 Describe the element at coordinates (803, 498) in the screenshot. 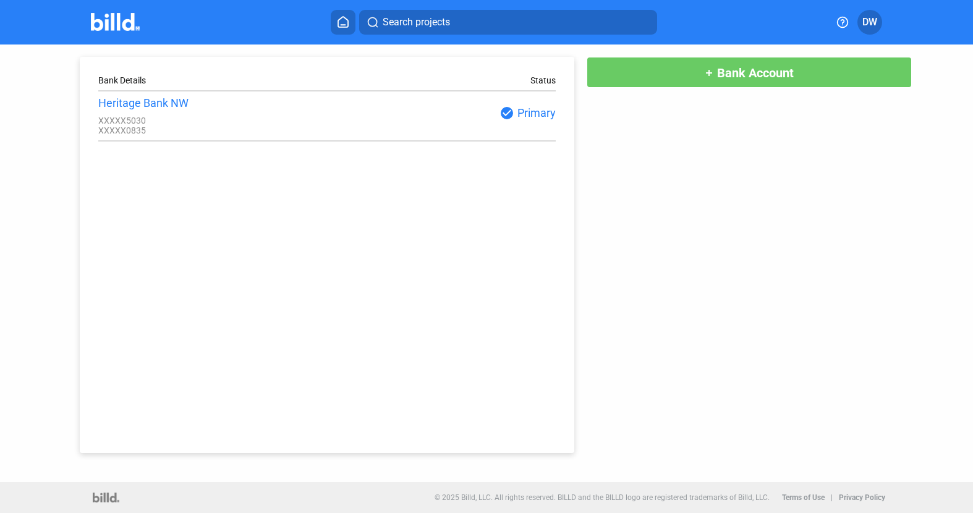

I see `b: Terms of Use` at that location.